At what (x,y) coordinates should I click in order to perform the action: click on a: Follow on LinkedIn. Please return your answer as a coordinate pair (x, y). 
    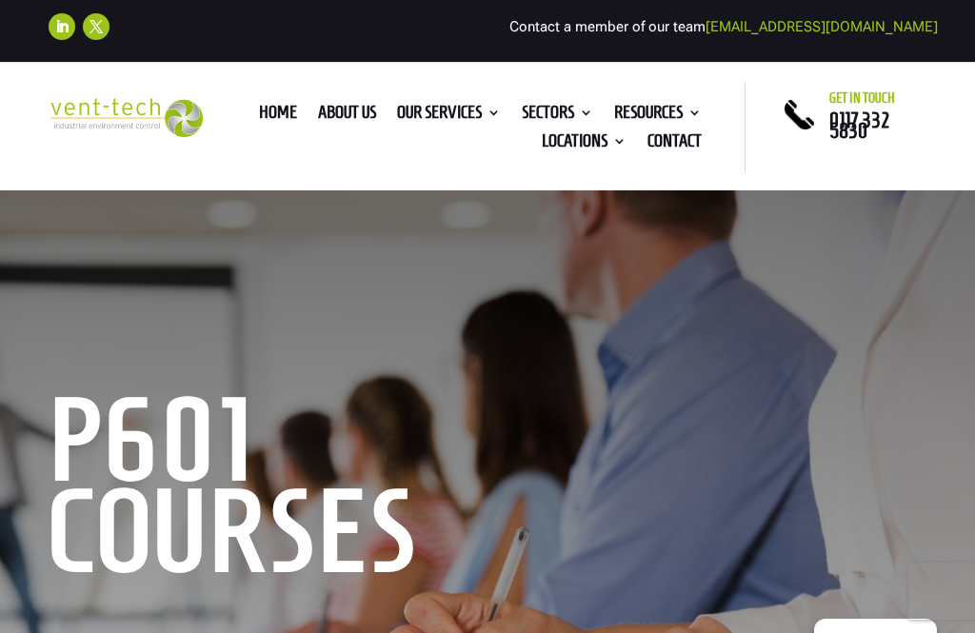
    Looking at the image, I should click on (62, 27).